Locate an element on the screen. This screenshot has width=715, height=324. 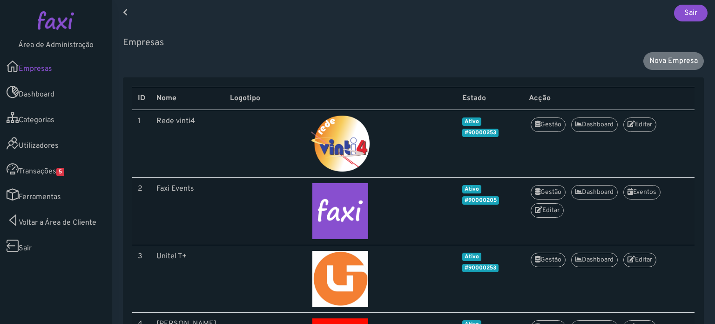
th: Nome is located at coordinates (188, 98).